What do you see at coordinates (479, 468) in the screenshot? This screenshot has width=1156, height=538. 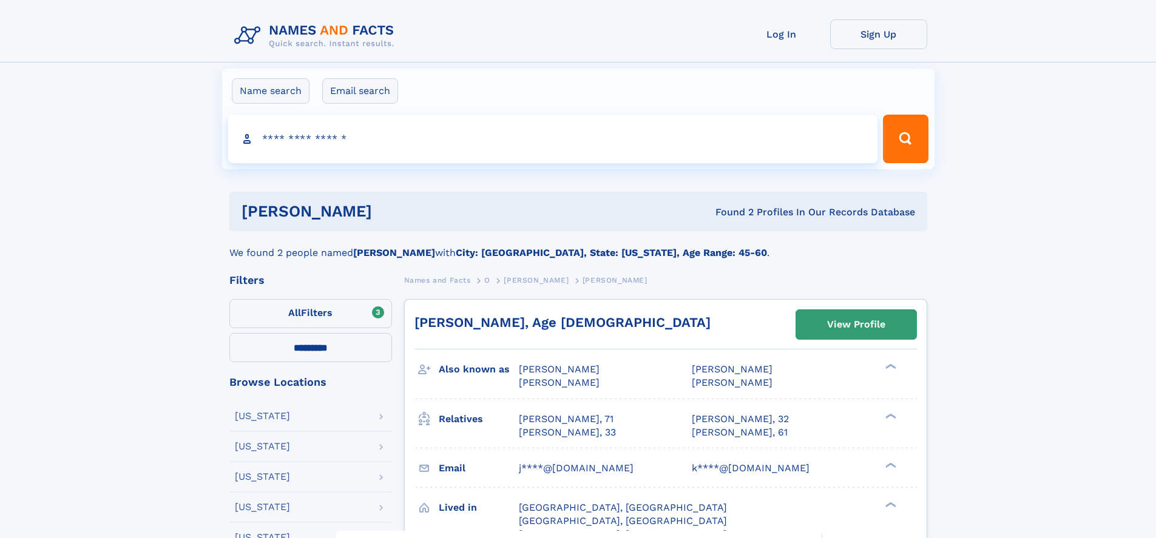 I see `h3: Email` at bounding box center [479, 468].